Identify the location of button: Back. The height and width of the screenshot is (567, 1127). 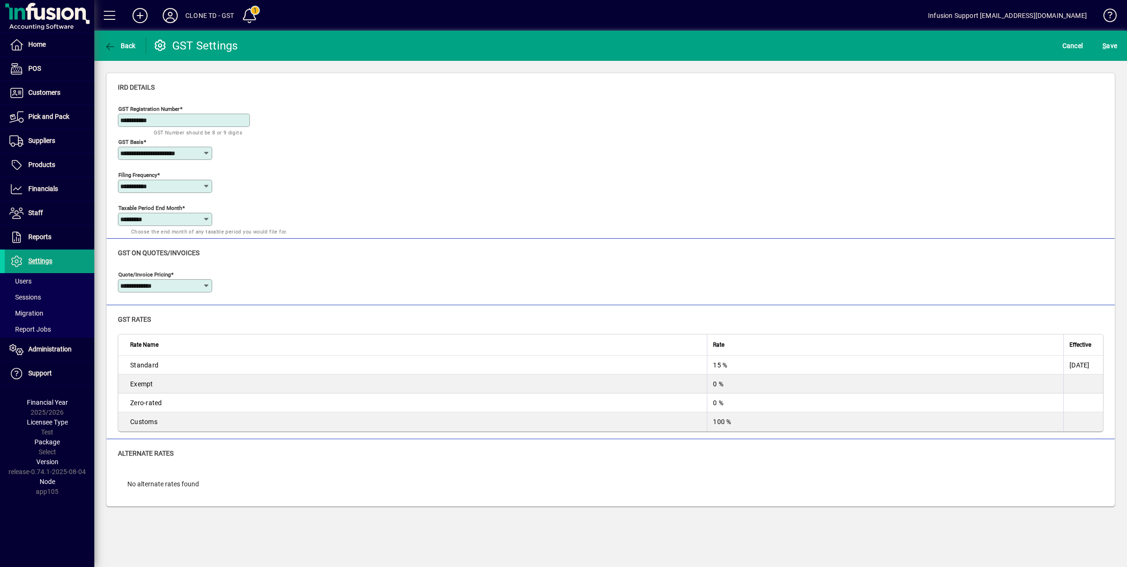
(120, 46).